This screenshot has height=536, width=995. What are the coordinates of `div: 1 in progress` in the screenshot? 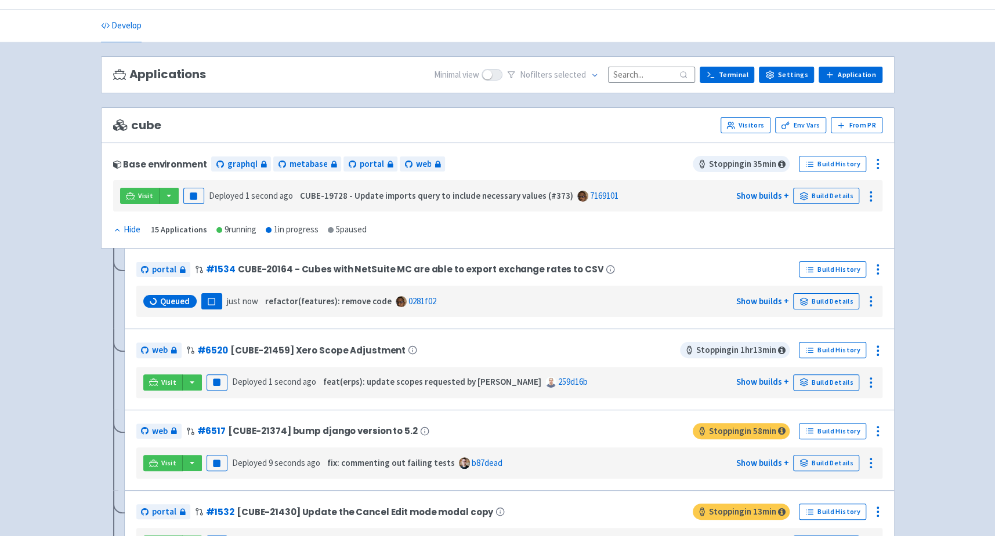 It's located at (292, 230).